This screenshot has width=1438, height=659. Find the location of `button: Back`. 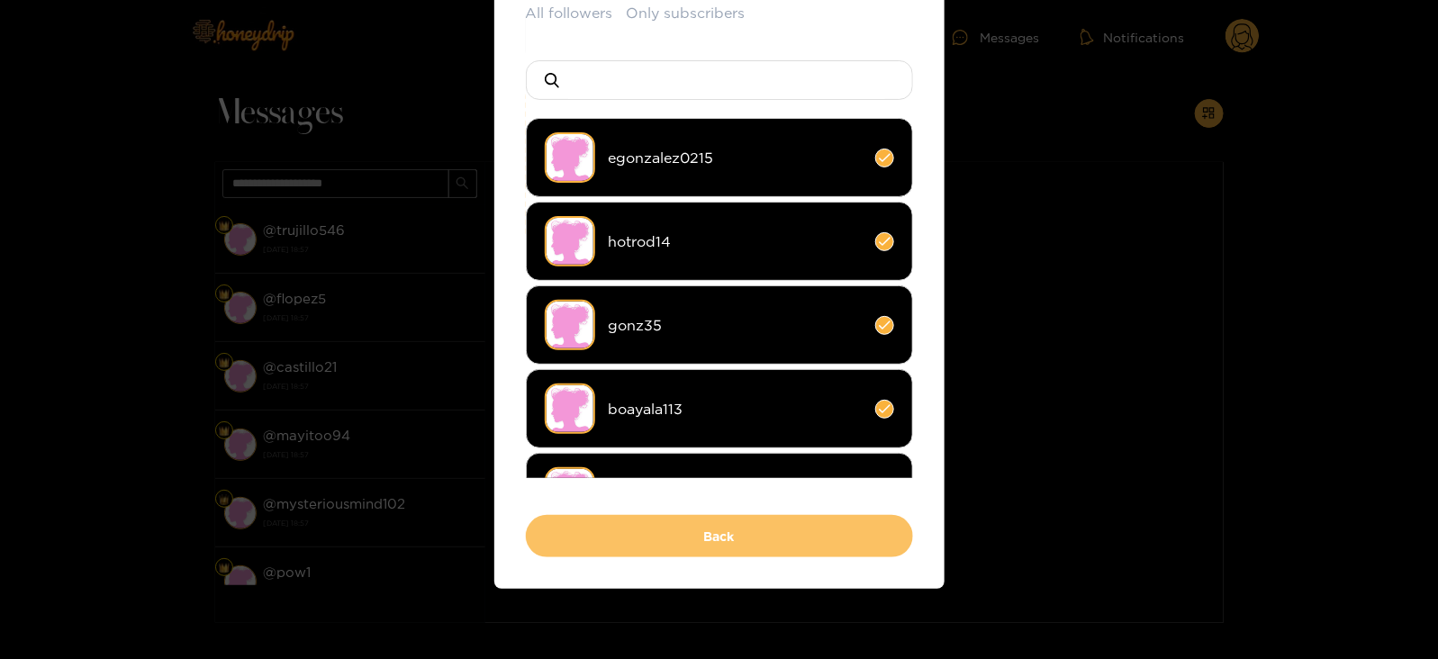

button: Back is located at coordinates (720, 536).